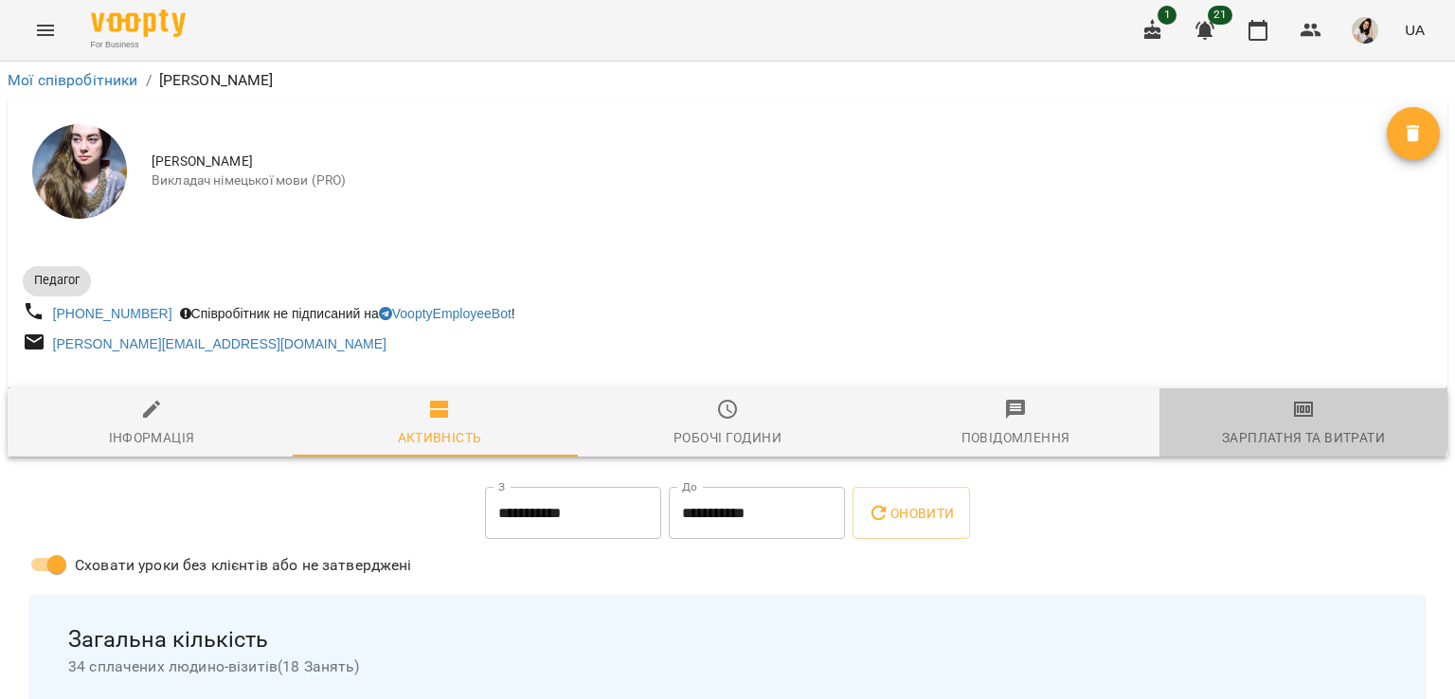  Describe the element at coordinates (1365, 30) in the screenshot. I see `img: 73a143fceaa2059a5f66eb988b042312.jpg` at that location.